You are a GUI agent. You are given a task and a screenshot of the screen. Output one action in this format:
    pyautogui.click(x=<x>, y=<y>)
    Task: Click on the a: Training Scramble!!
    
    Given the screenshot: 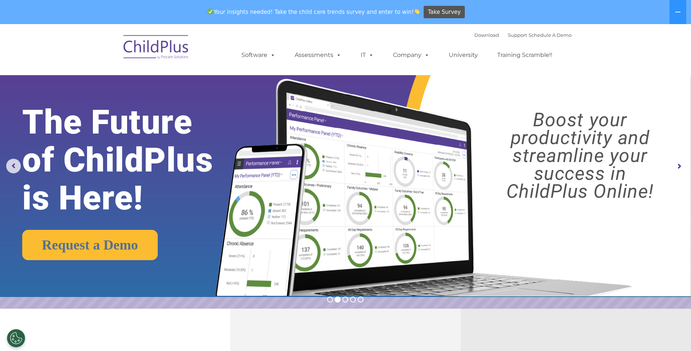 What is the action you would take?
    pyautogui.click(x=525, y=55)
    